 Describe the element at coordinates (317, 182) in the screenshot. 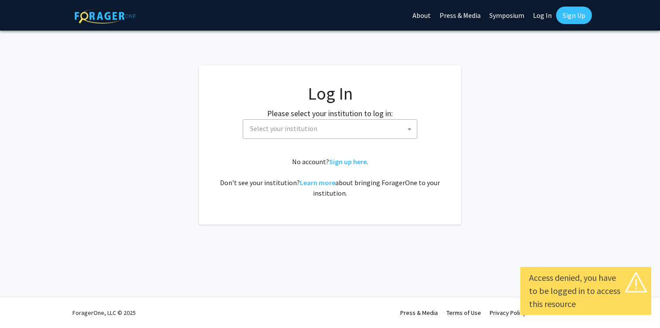

I see `a: Learn more about bringing ForagerOne to your institution` at that location.